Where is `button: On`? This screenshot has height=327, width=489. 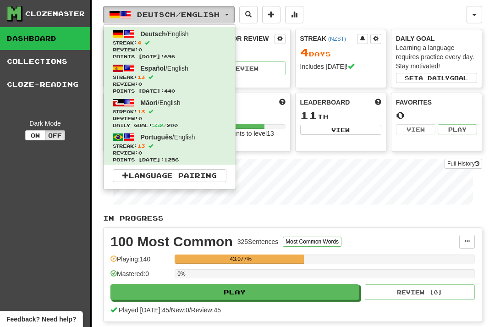
button: On is located at coordinates (35, 135).